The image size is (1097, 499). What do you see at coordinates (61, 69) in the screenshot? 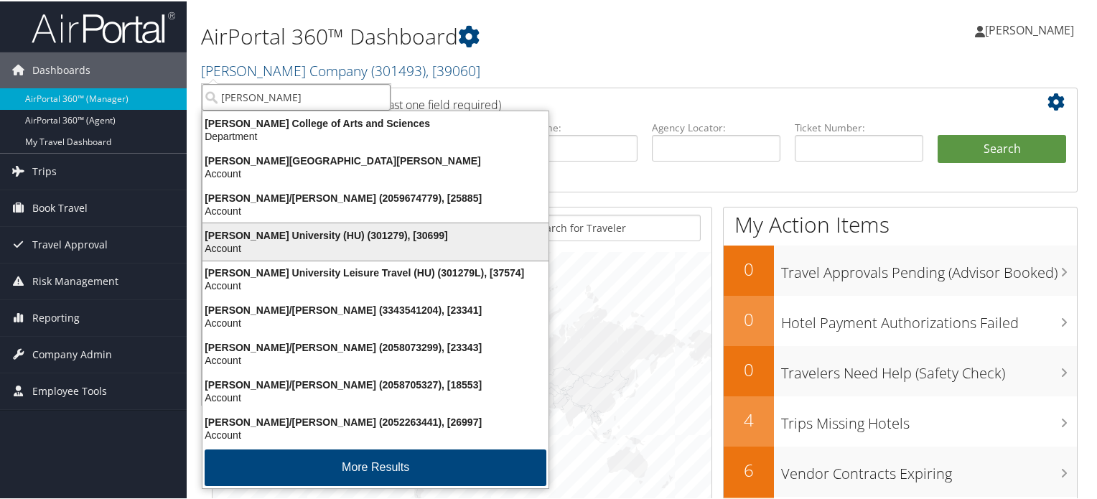
I see `span: Dashboards` at bounding box center [61, 69].